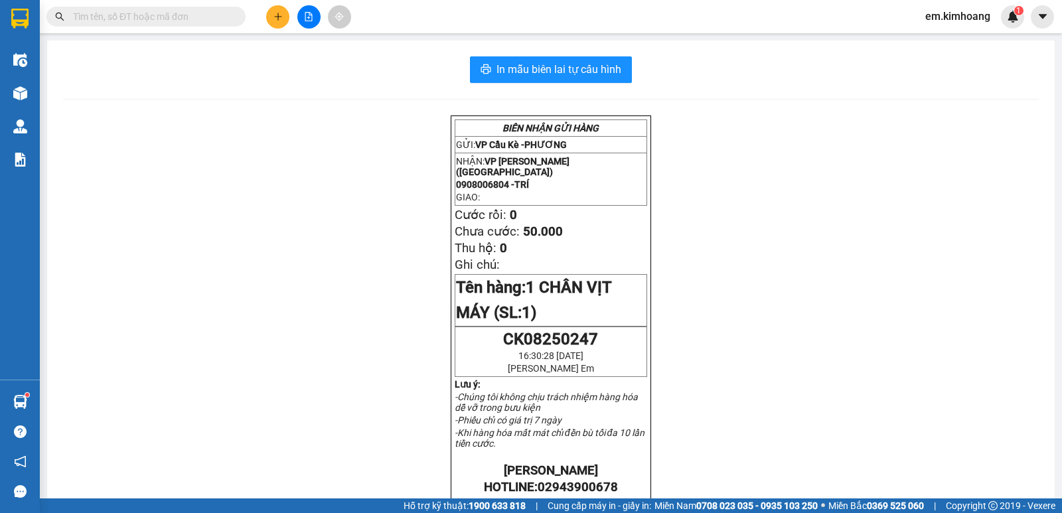 The image size is (1062, 513). What do you see at coordinates (1042, 17) in the screenshot?
I see `button: caret-down` at bounding box center [1042, 17].